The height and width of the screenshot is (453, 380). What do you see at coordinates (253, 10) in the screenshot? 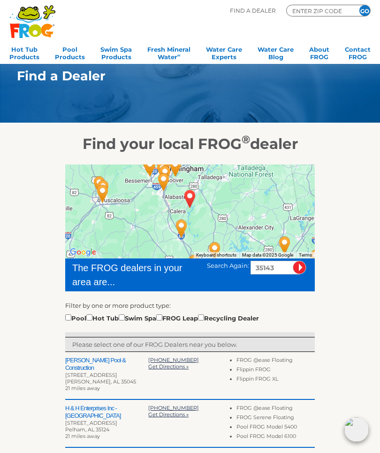
I see `p: Find A Dealer` at bounding box center [253, 10].